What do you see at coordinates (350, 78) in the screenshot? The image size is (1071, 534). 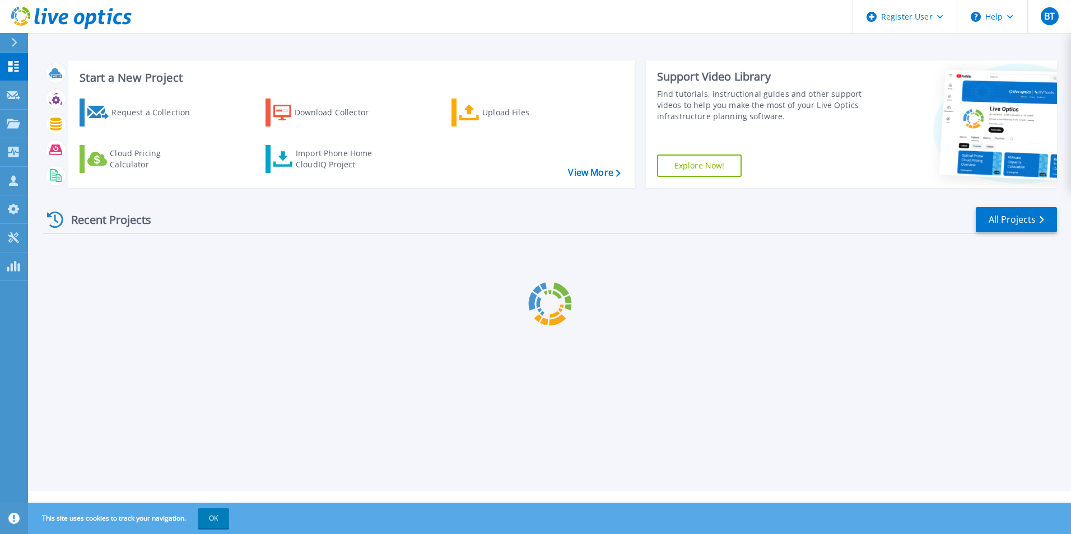 I see `h3: Start a New Project` at bounding box center [350, 78].